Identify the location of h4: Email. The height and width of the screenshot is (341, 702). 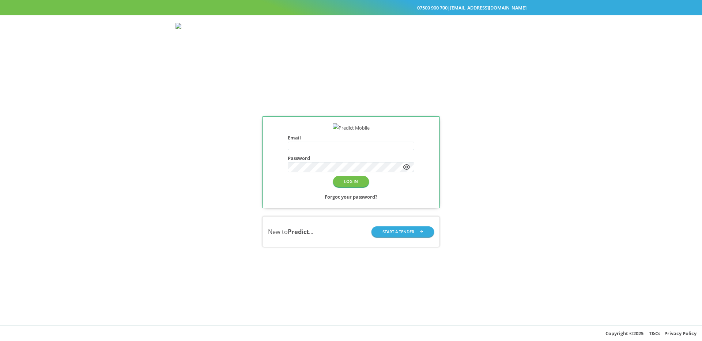
(351, 138).